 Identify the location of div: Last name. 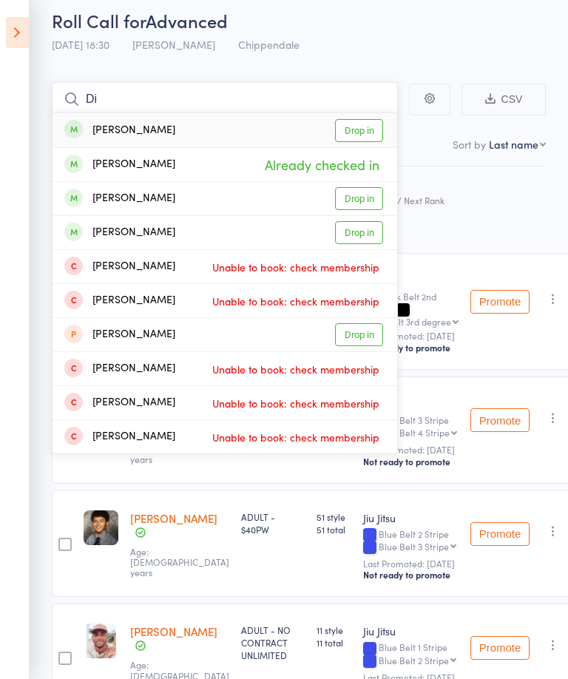
(514, 144).